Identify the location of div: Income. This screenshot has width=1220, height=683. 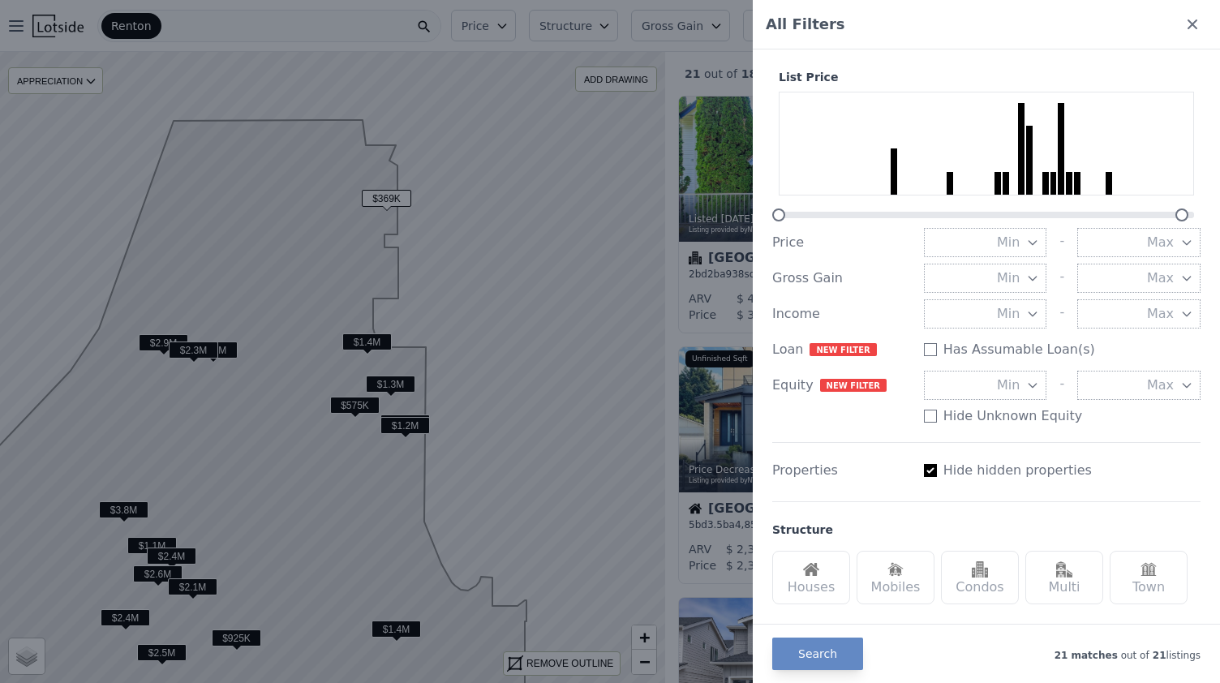
(841, 314).